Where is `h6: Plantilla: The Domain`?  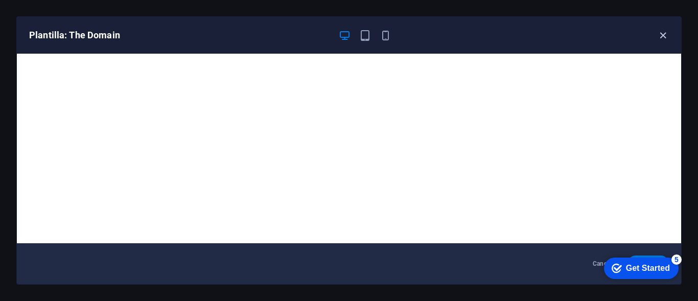
h6: Plantilla: The Domain is located at coordinates (179, 35).